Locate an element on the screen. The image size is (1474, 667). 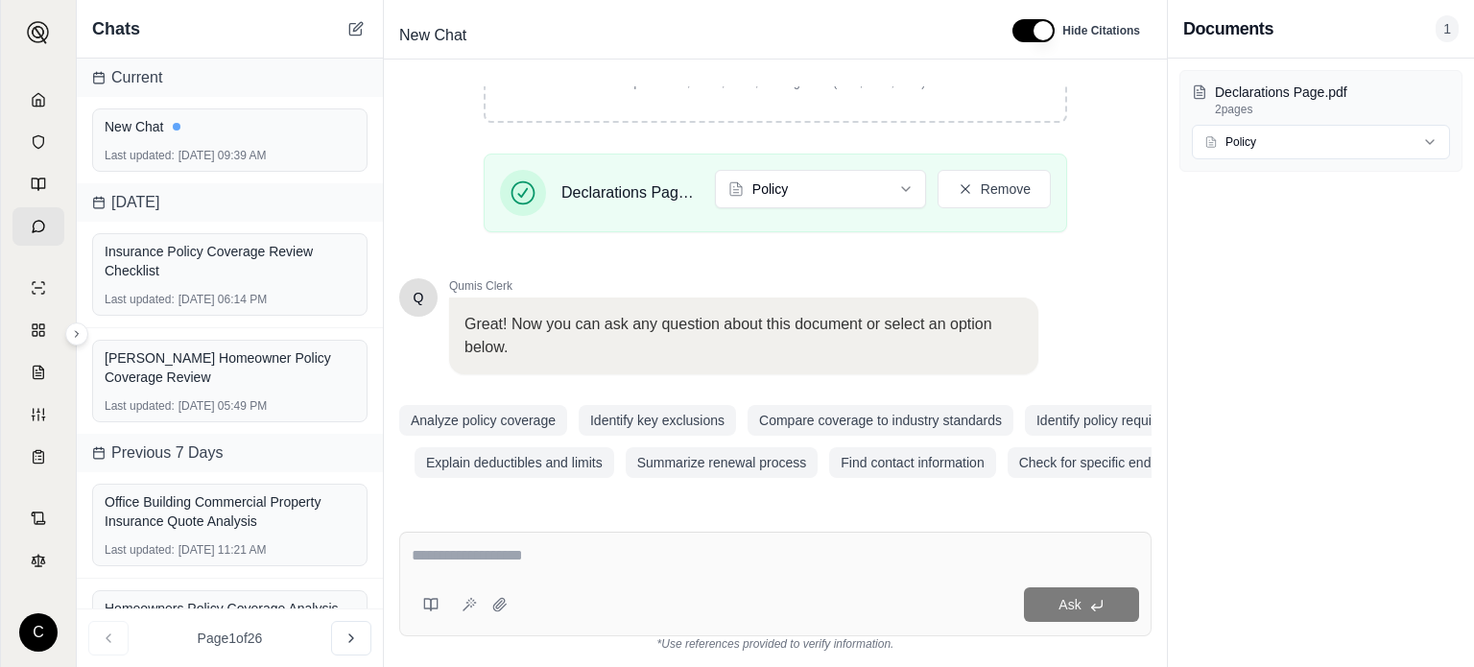
button: Find contact information is located at coordinates (911, 462).